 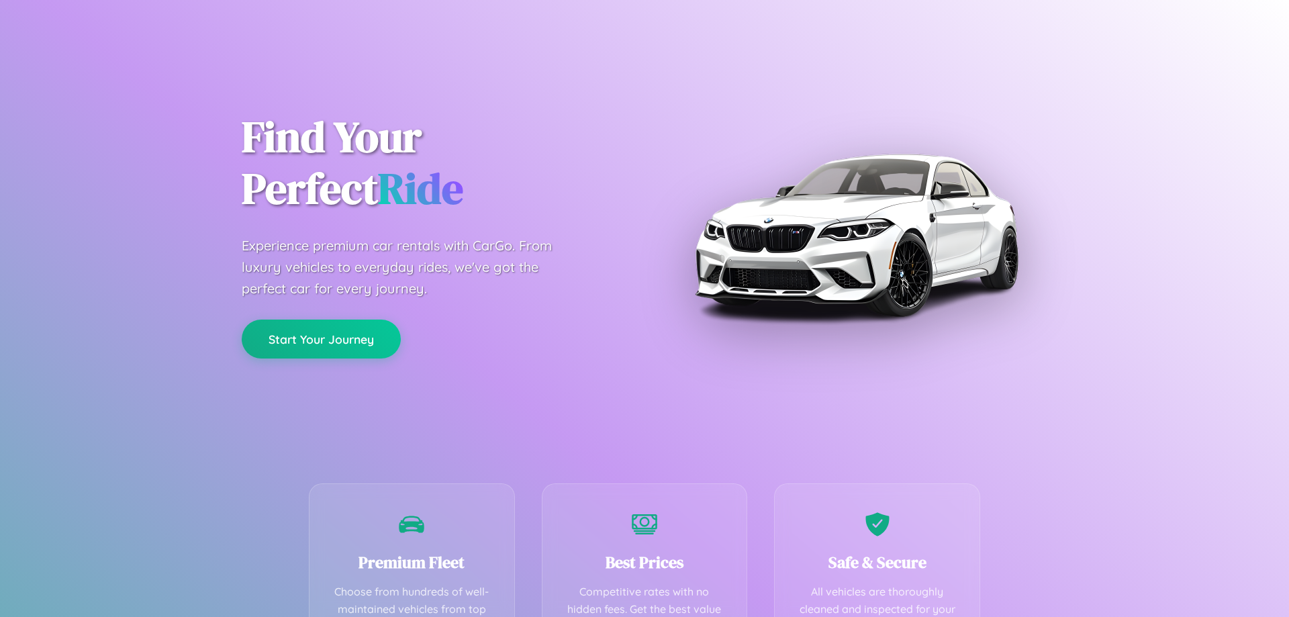 What do you see at coordinates (433, 163) in the screenshot?
I see `h1: Find Your Perfect` at bounding box center [433, 163].